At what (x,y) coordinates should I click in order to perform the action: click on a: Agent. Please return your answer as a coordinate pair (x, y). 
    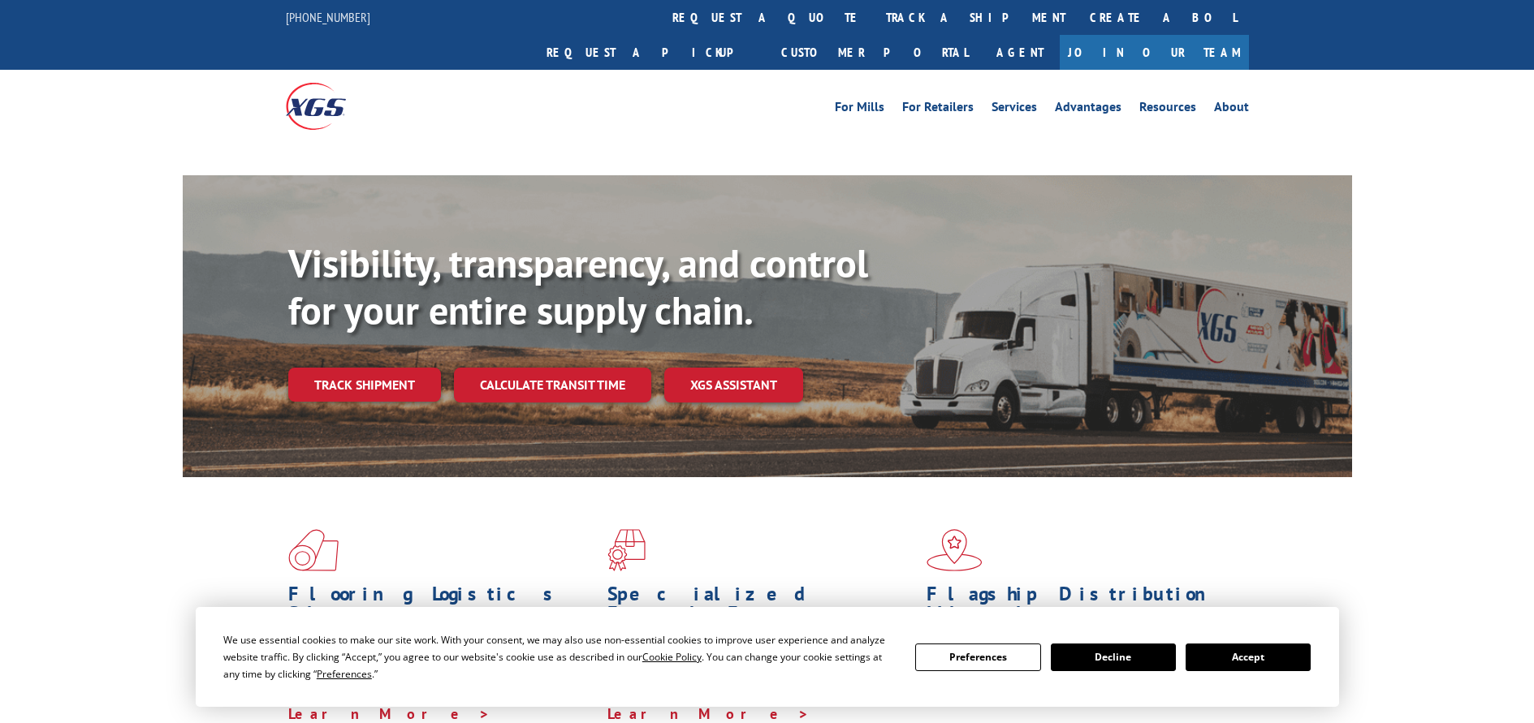
    Looking at the image, I should click on (1020, 52).